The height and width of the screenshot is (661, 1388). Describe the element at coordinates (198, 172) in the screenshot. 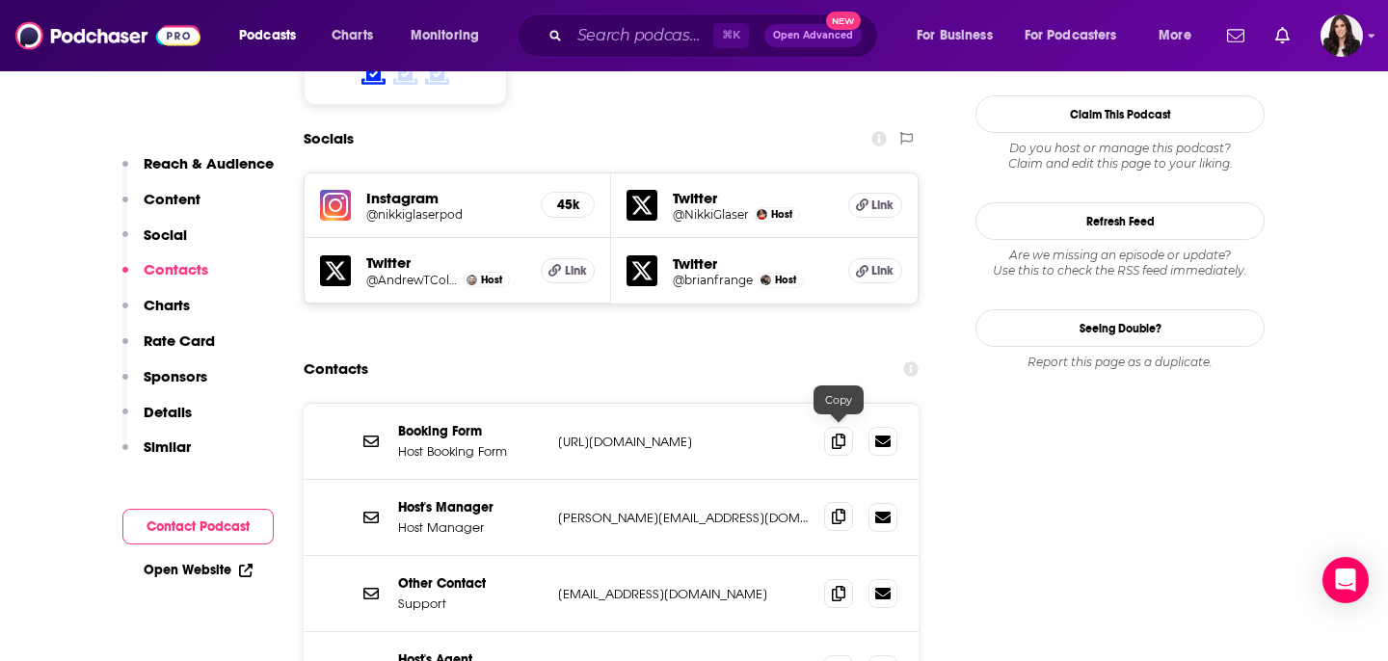

I see `button: Reach & Audience` at that location.